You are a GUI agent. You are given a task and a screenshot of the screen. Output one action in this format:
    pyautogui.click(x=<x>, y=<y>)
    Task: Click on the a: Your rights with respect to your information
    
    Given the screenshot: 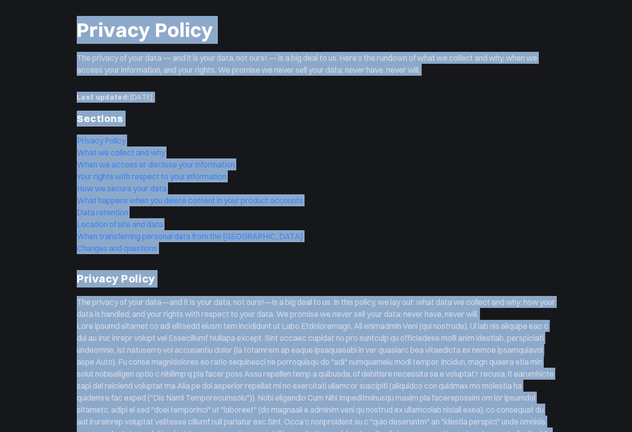 What is the action you would take?
    pyautogui.click(x=152, y=176)
    